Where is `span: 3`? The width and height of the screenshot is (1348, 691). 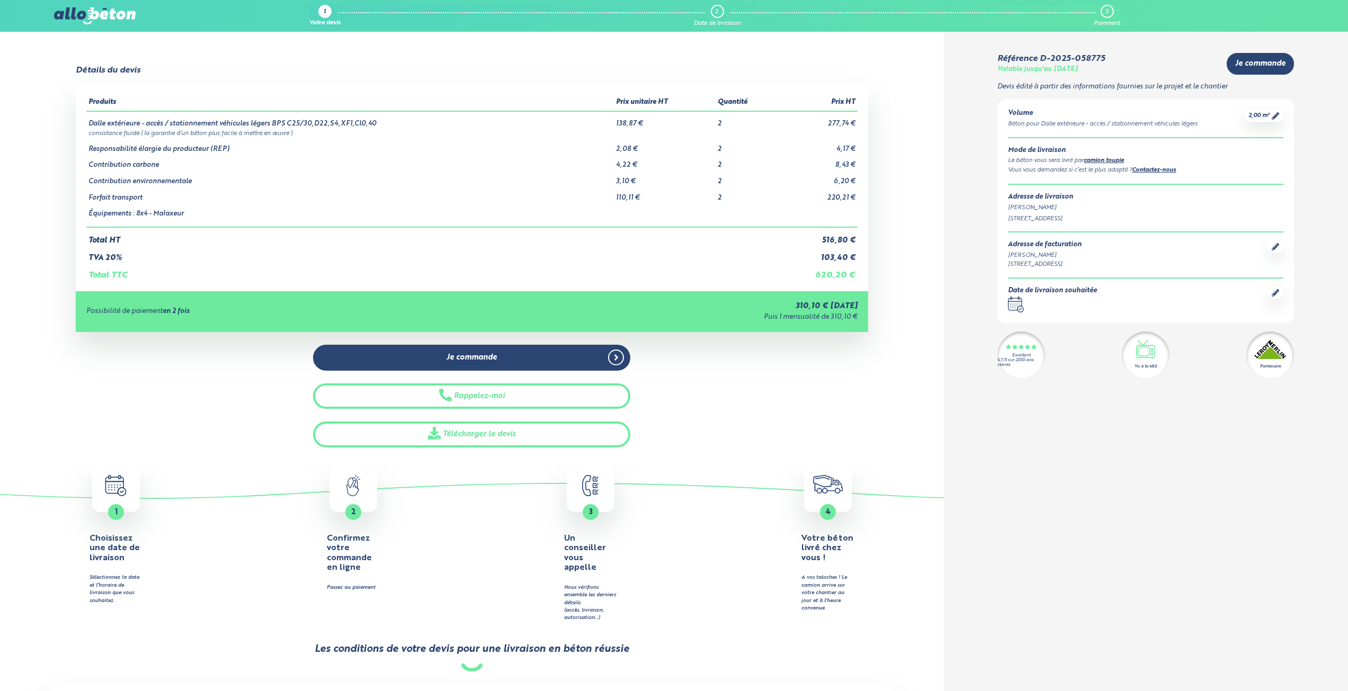 span: 3 is located at coordinates (591, 512).